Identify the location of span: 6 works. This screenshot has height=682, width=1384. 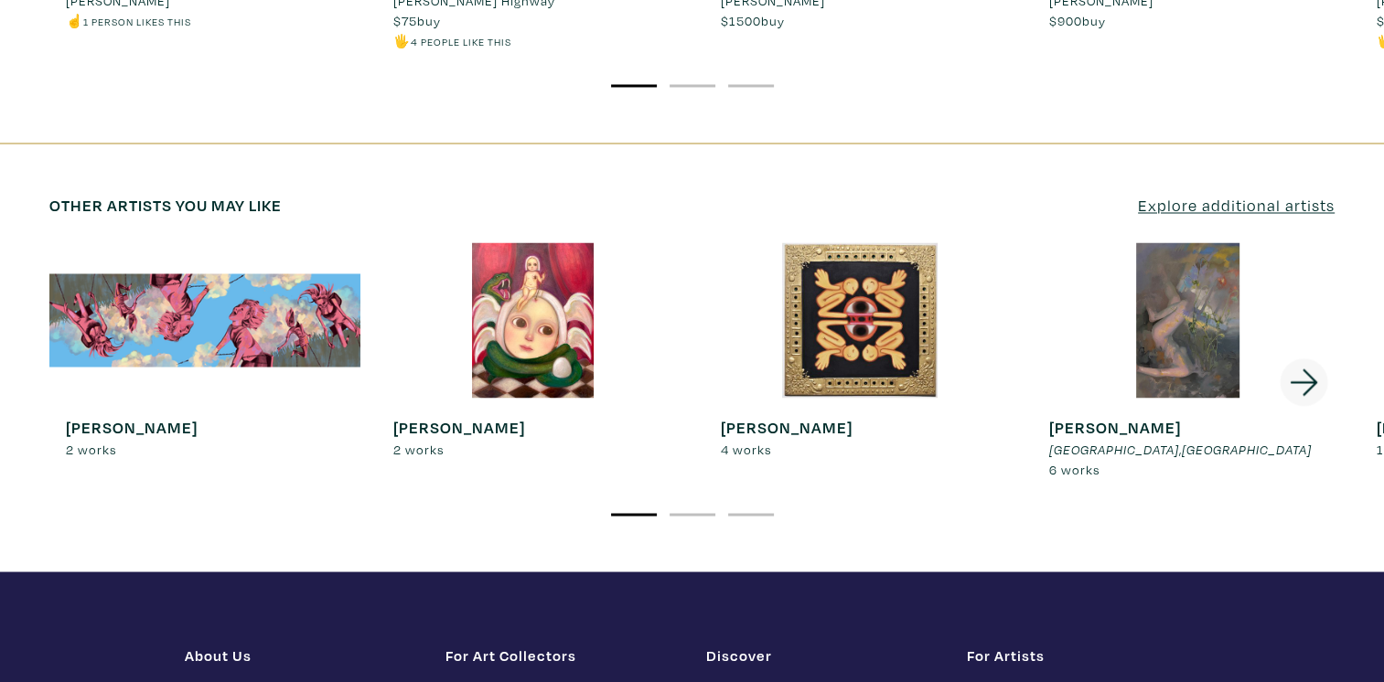
(1075, 468).